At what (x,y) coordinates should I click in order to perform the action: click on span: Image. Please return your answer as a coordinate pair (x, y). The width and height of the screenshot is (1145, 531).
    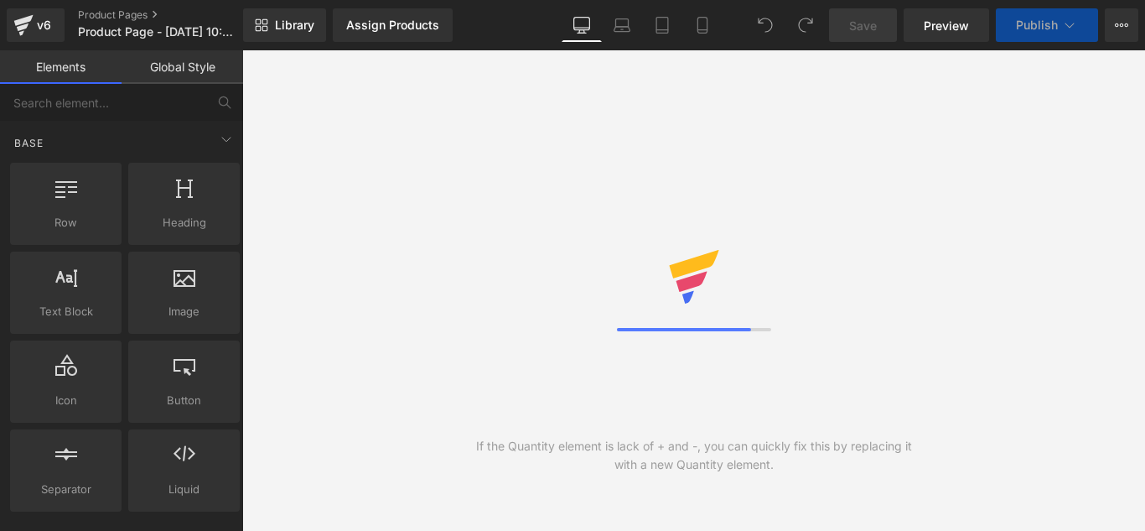
    Looking at the image, I should click on (184, 311).